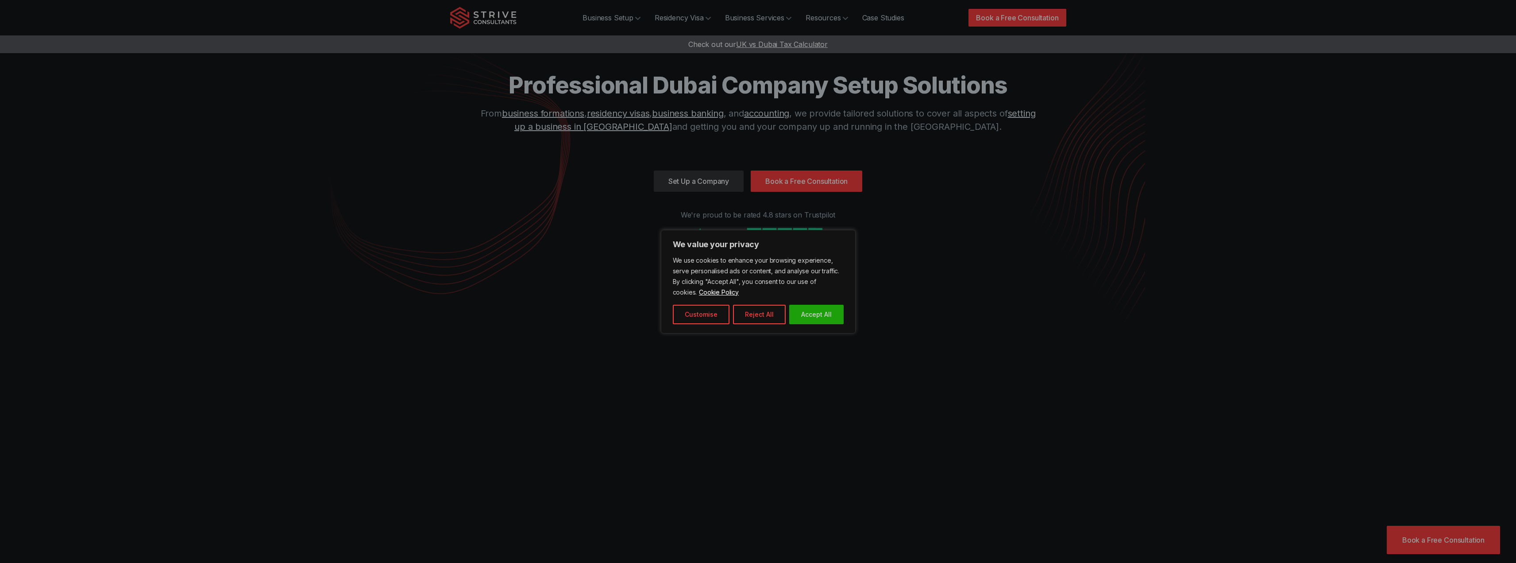 The width and height of the screenshot is (1516, 563). I want to click on button: Reject All, so click(759, 314).